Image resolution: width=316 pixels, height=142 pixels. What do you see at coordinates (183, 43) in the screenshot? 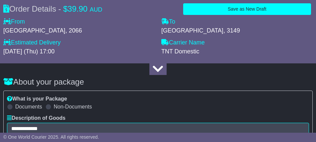
I see `label: Carrier Name` at bounding box center [183, 43].